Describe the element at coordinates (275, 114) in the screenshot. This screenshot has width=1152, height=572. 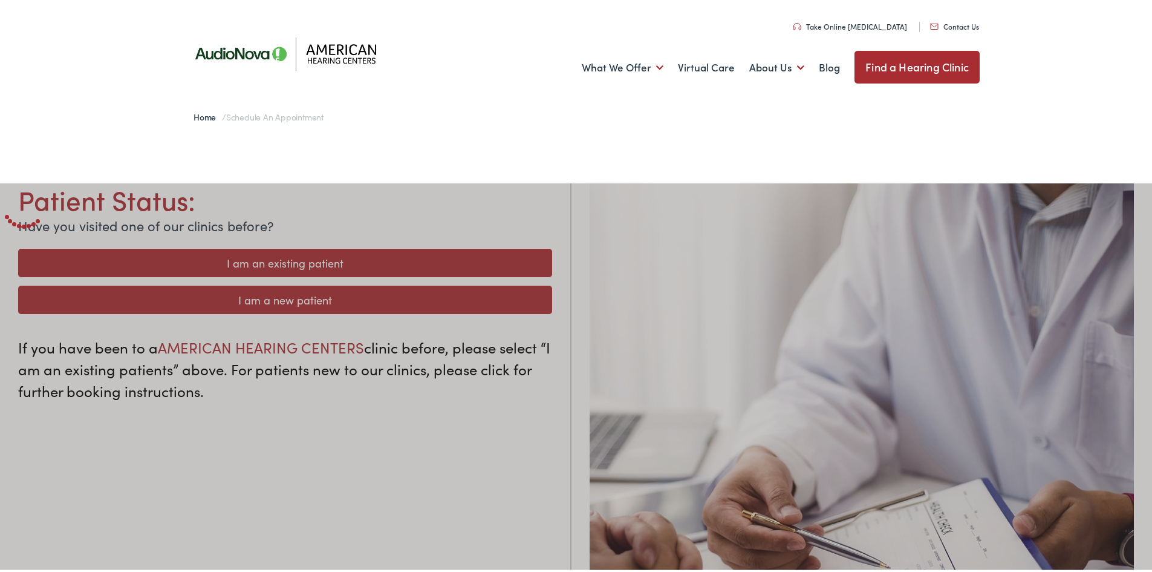
I see `span: Schedule an Appointment` at that location.